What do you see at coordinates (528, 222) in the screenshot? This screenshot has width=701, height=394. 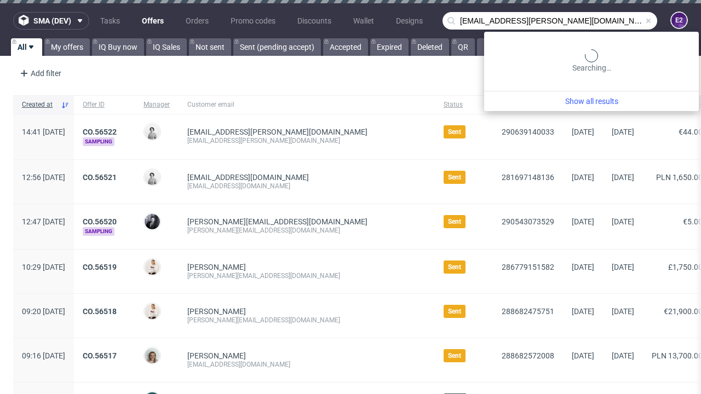 I see `a: 290543073529` at bounding box center [528, 222].